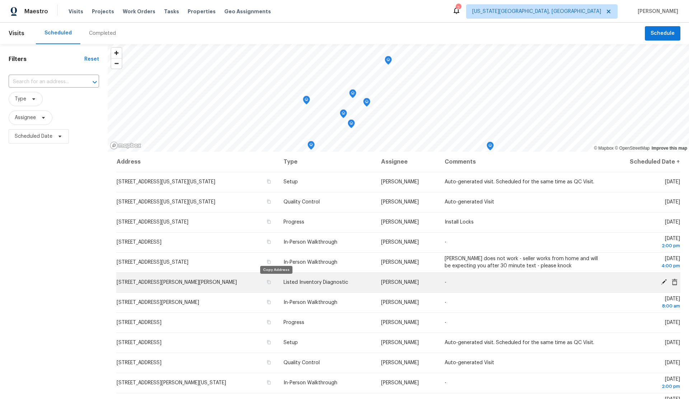  Describe the element at coordinates (44, 82) in the screenshot. I see `input: Search for an address...` at that location.